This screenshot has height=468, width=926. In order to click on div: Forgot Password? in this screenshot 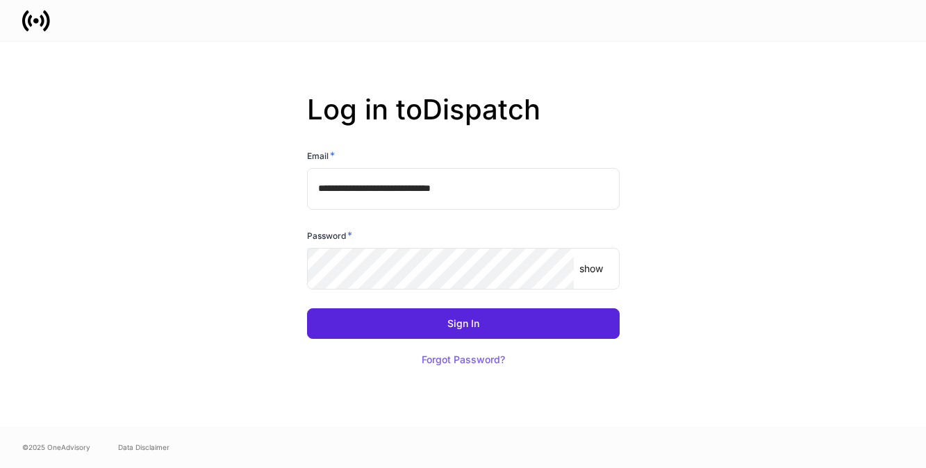, I will do `click(463, 360)`.